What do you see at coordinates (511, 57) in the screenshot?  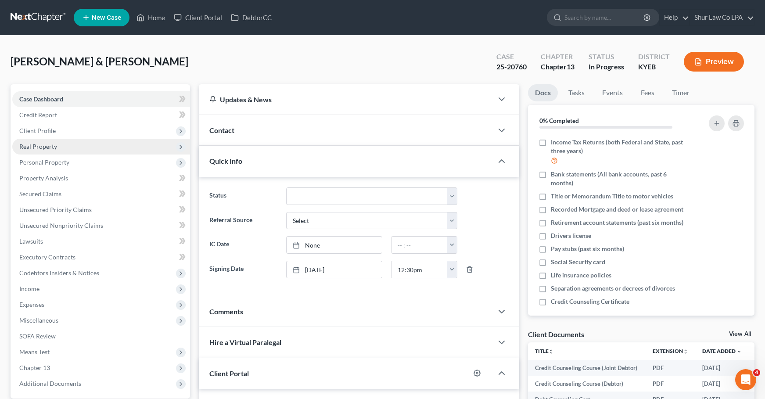 I see `div: Case` at bounding box center [511, 57].